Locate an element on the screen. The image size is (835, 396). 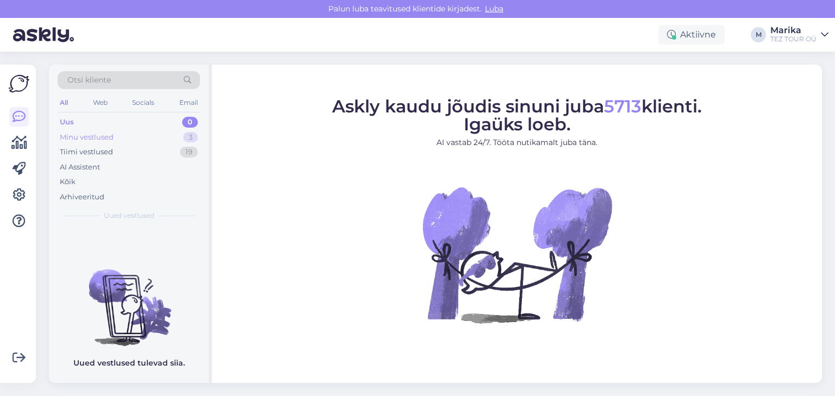
div: Uus is located at coordinates (67, 122).